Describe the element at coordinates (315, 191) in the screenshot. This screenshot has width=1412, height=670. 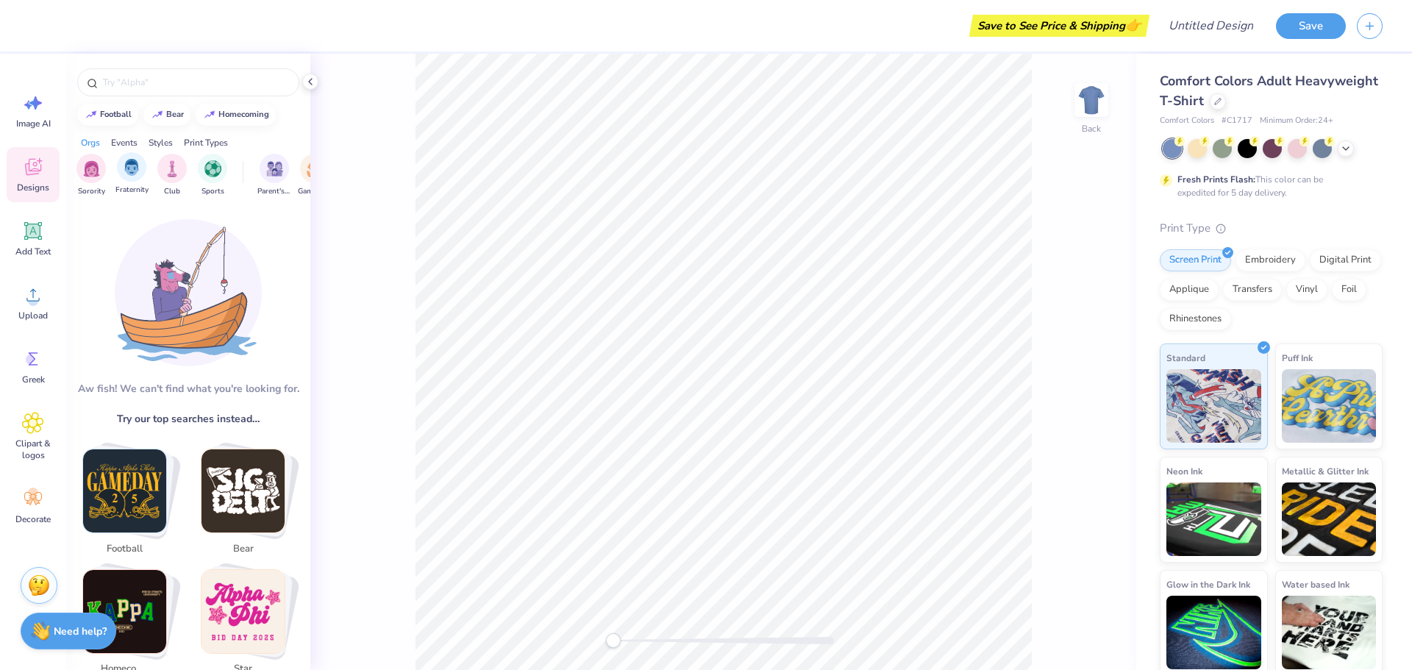
I see `span: Game Day` at that location.